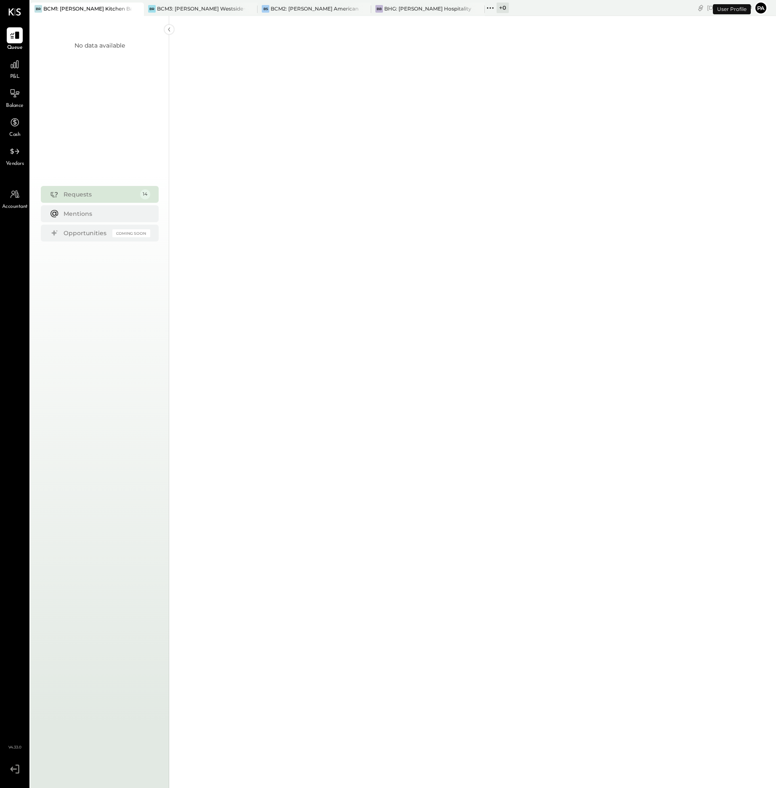 The image size is (776, 788). Describe the element at coordinates (15, 98) in the screenshot. I see `a: Balance` at that location.